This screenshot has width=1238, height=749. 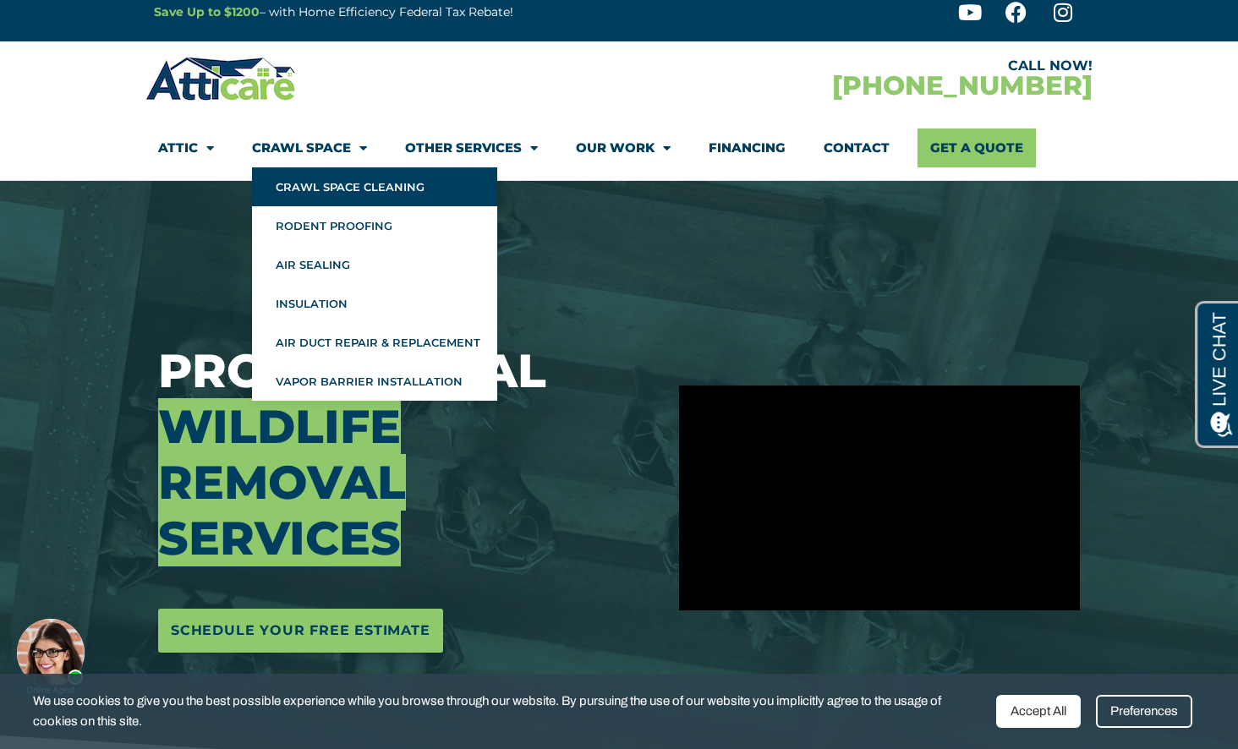 I want to click on a: Our Work, so click(x=623, y=148).